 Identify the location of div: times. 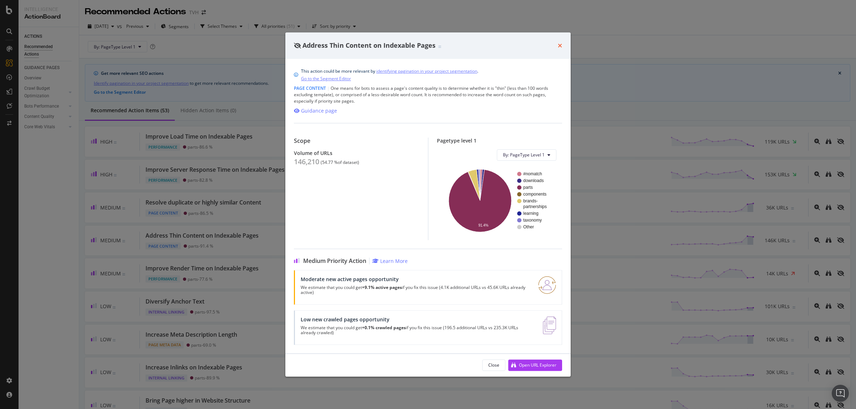
(560, 46).